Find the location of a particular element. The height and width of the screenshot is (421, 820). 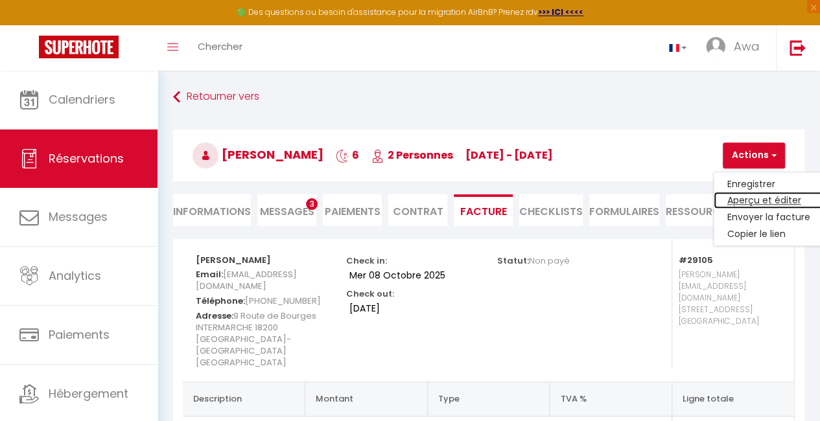

span: Paiements is located at coordinates (79, 334).